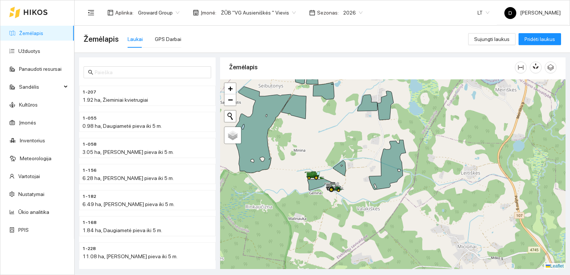  What do you see at coordinates (510, 13) in the screenshot?
I see `span: D` at bounding box center [510, 13].